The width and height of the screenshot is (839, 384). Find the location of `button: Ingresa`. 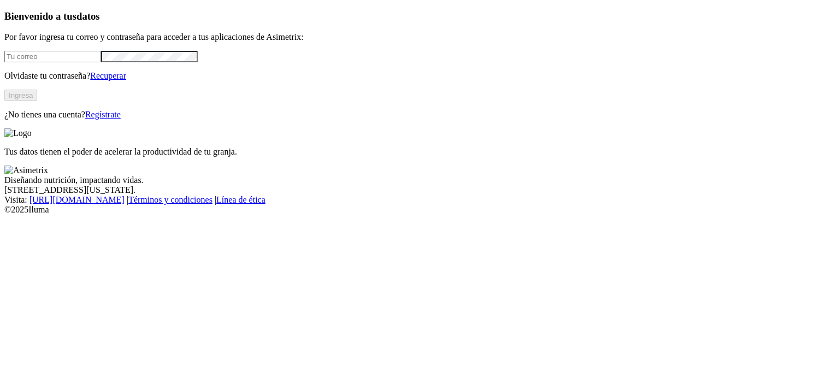

button: Ingresa is located at coordinates (21, 95).